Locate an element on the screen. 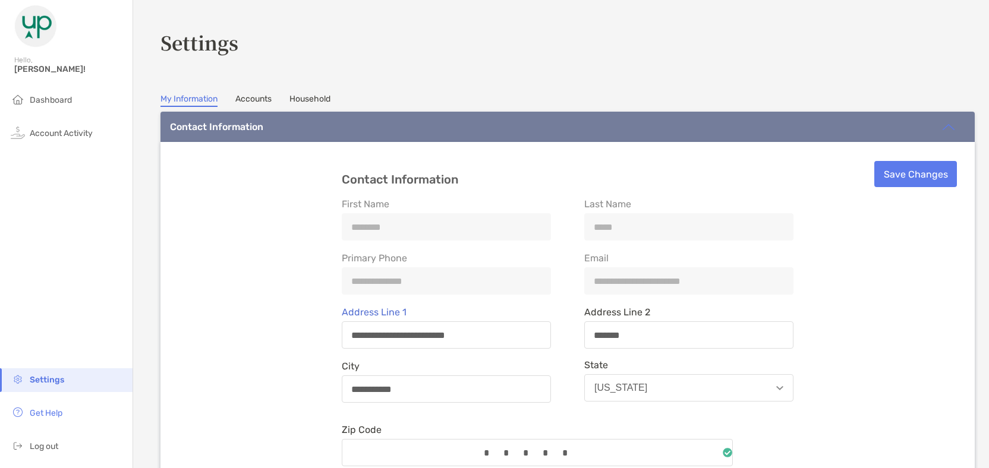 The image size is (989, 468). span: Address Line 2 is located at coordinates (689, 312).